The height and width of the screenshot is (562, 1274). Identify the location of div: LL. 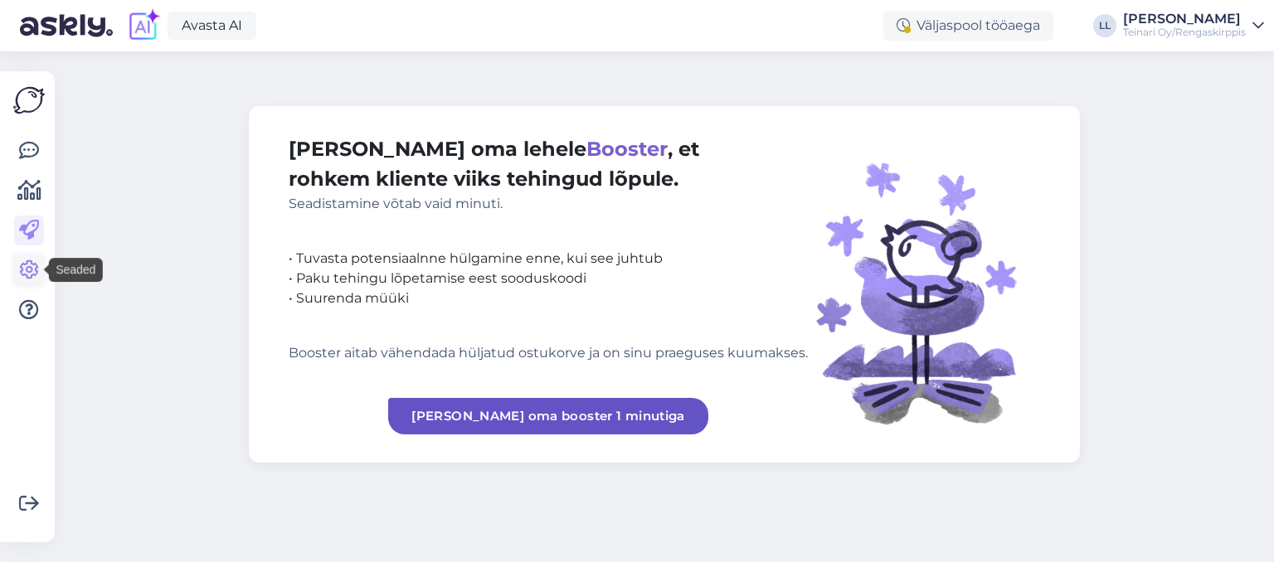
(1105, 26).